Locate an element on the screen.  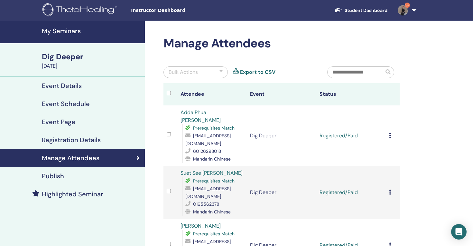
a: Export to CSV is located at coordinates (258, 72).